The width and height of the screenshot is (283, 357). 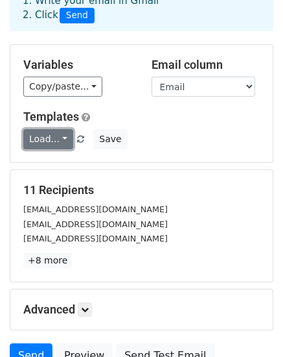 What do you see at coordinates (51, 116) in the screenshot?
I see `a: Templates` at bounding box center [51, 116].